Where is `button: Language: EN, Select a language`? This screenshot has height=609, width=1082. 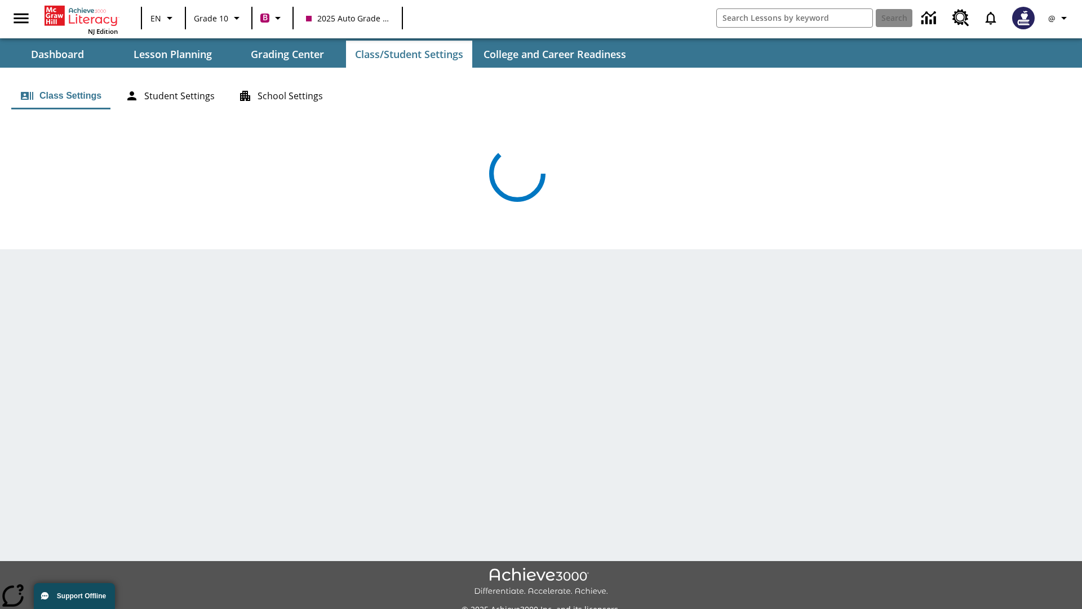 button: Language: EN, Select a language is located at coordinates (163, 18).